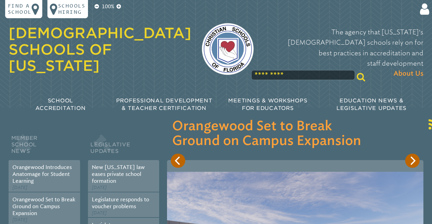  Describe the element at coordinates (108, 7) in the screenshot. I see `p: 100%` at that location.